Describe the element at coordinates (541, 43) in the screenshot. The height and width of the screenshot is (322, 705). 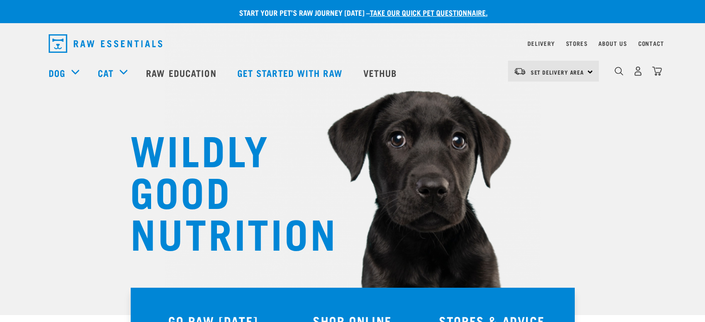
I see `a: Delivery` at that location.